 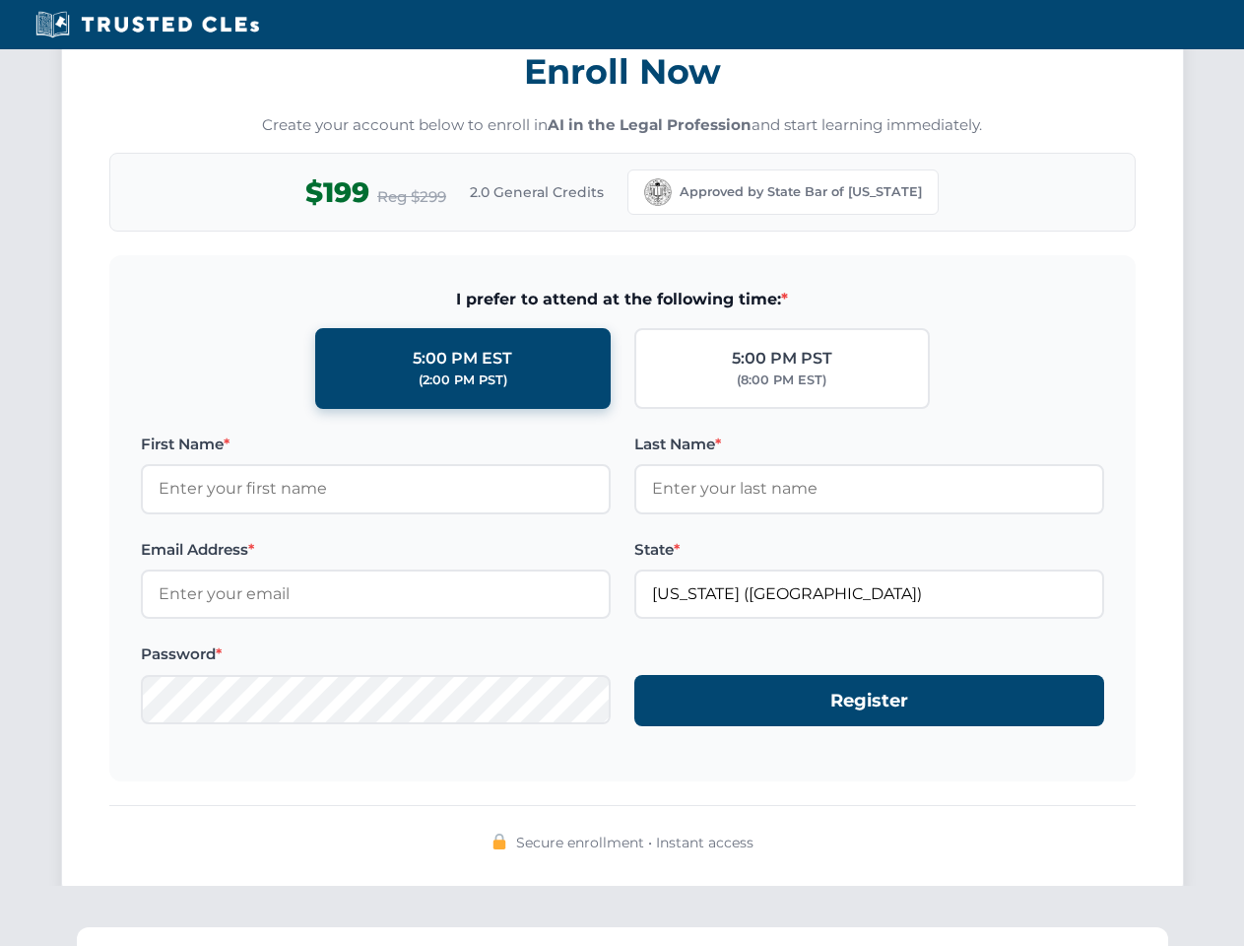 What do you see at coordinates (869, 550) in the screenshot?
I see `label: State` at bounding box center [869, 550].